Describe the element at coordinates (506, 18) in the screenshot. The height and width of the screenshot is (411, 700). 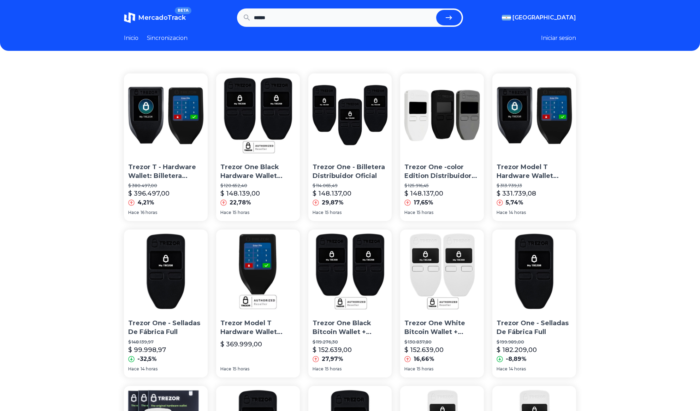
I see `img: Argentina` at that location.